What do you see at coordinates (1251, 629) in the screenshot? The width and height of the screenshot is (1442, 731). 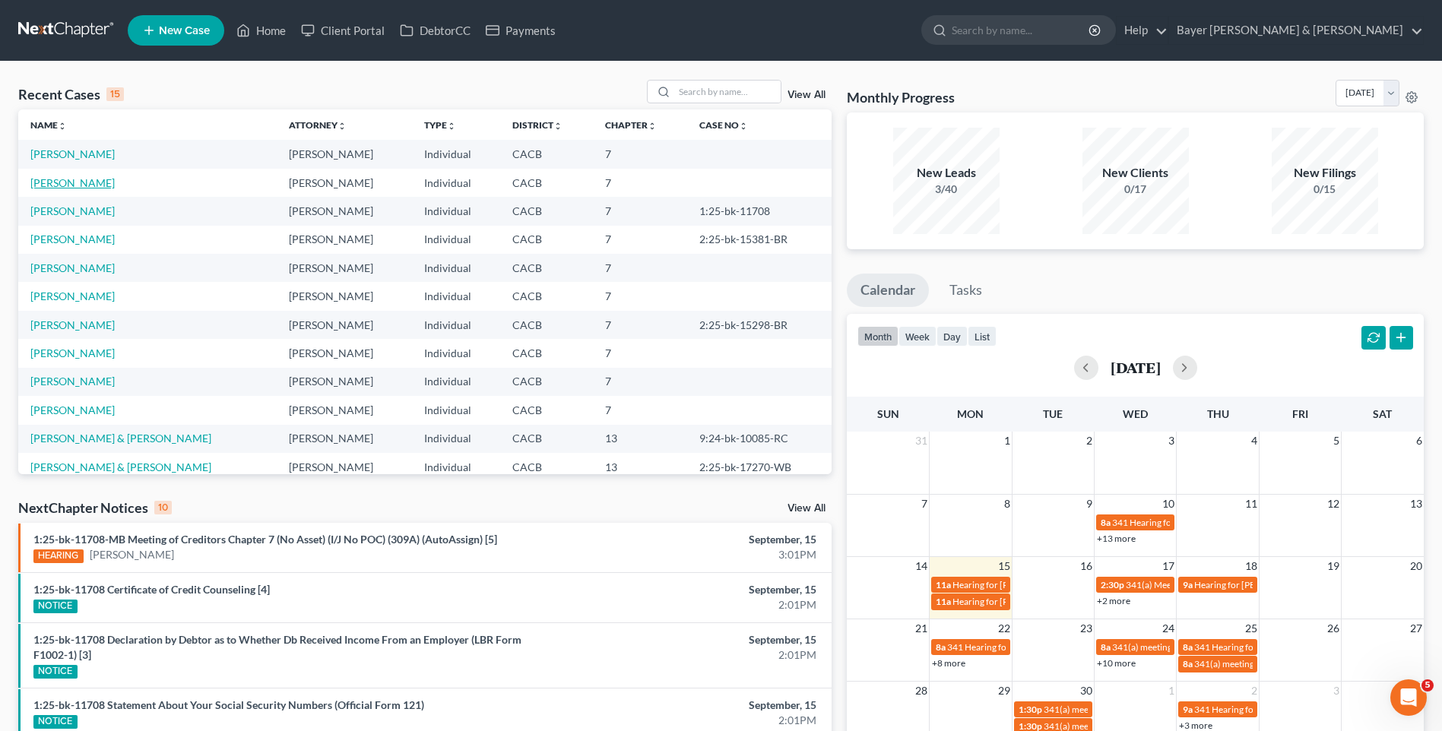 I see `span: 25` at bounding box center [1251, 629].